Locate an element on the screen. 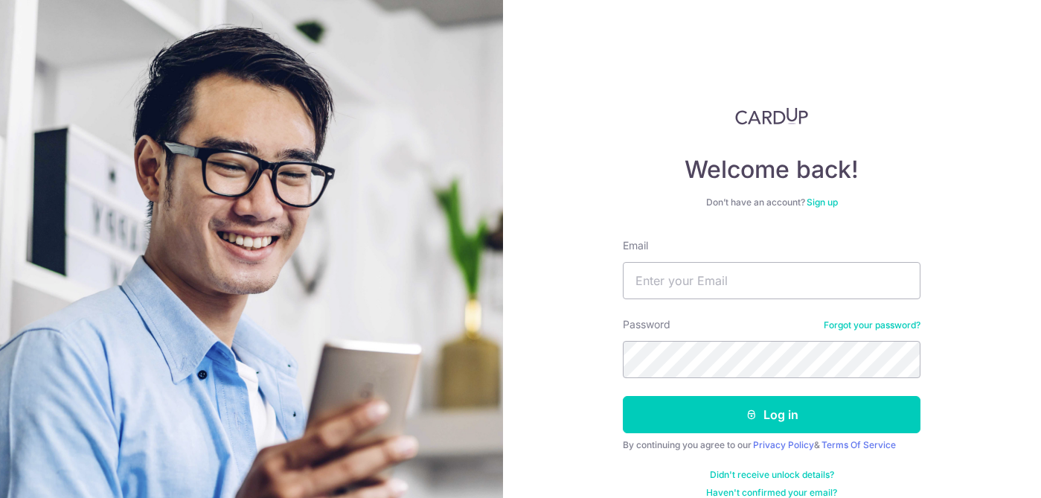 Image resolution: width=1041 pixels, height=498 pixels. a: Sign up is located at coordinates (822, 202).